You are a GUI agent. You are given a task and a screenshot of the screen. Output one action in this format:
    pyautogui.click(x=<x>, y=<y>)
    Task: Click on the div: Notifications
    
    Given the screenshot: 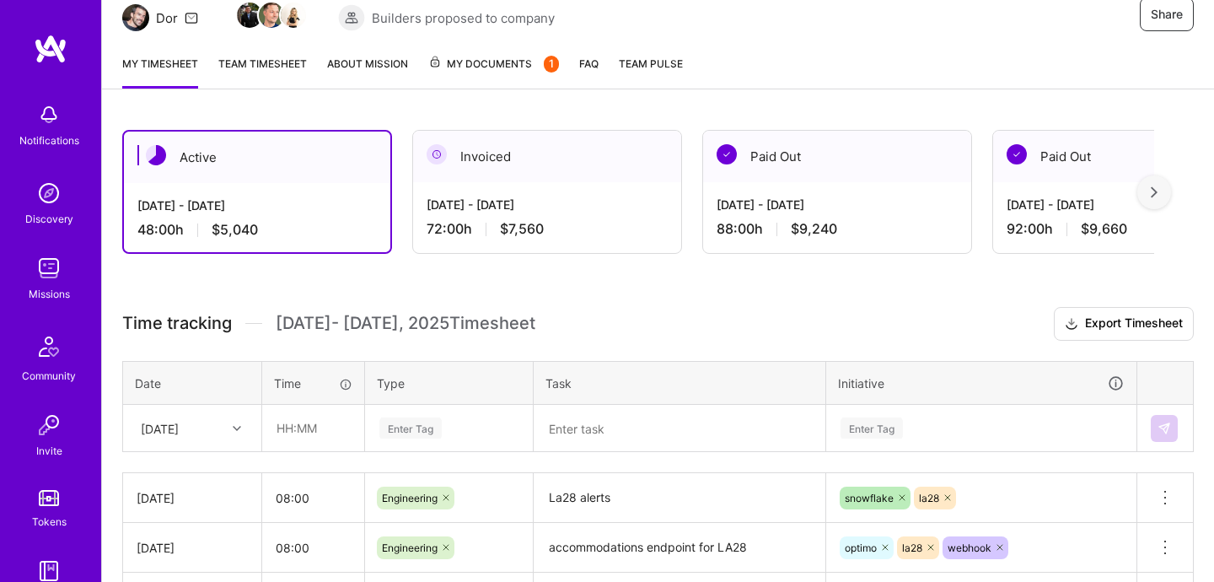 What is the action you would take?
    pyautogui.click(x=49, y=140)
    